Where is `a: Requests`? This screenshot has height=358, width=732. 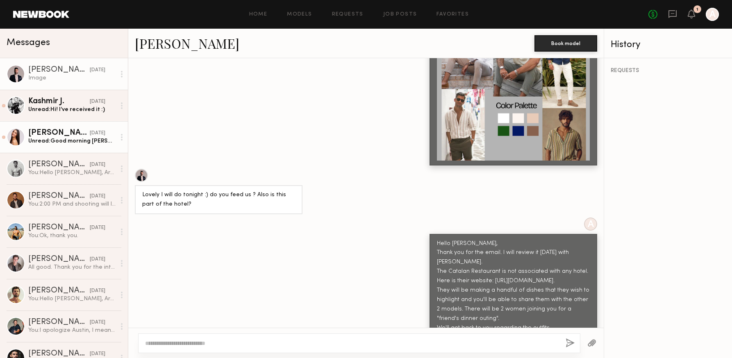 a: Requests is located at coordinates (347, 14).